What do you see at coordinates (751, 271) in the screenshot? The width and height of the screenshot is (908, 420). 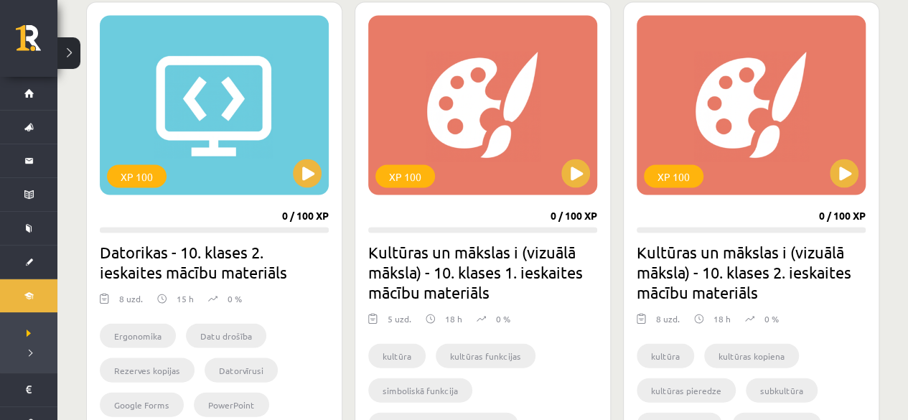 I see `h2: Kultūras un mākslas i (vizuālā māksla) - 10. klases 2. ieskaites mācību materiāls` at bounding box center [751, 271].